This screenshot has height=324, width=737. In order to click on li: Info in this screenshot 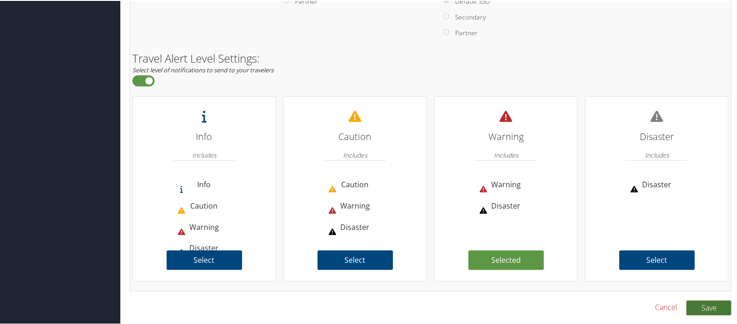, I will do `click(204, 184)`.